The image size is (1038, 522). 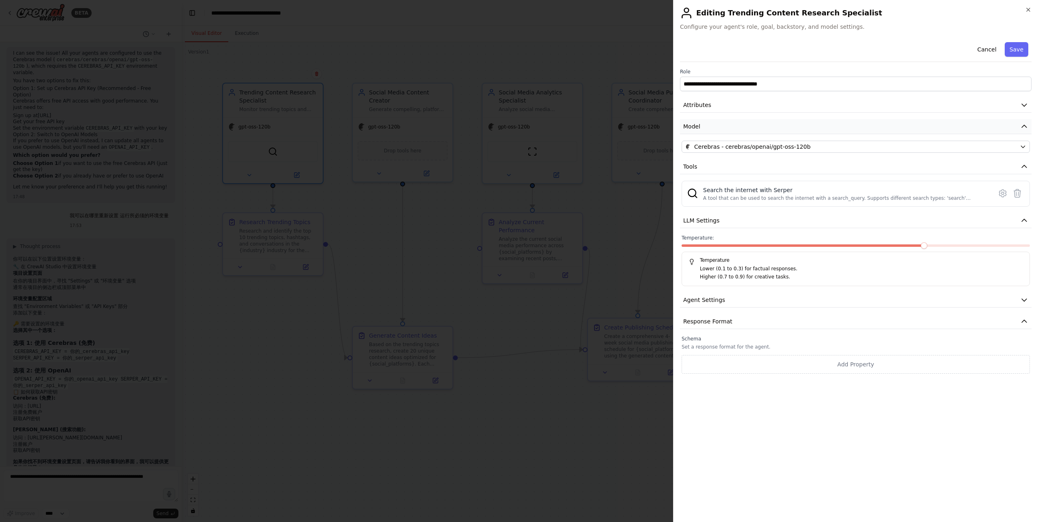 What do you see at coordinates (702, 221) in the screenshot?
I see `span: LLM Settings` at bounding box center [702, 221].